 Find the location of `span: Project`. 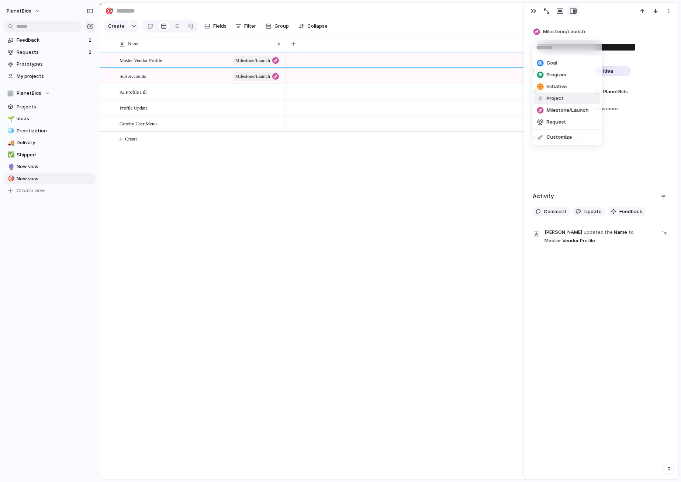

span: Project is located at coordinates (555, 98).